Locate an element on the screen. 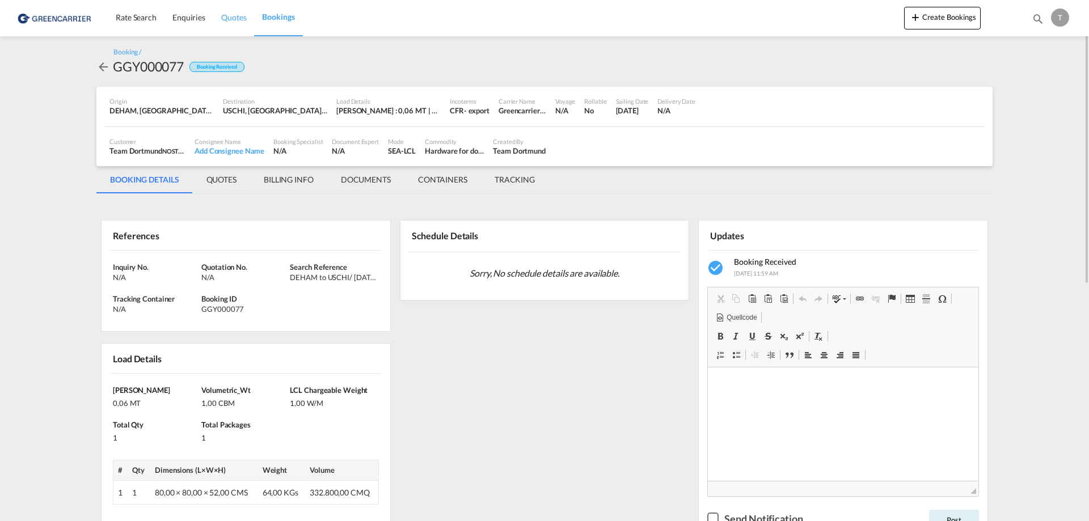  div: Destination is located at coordinates (275, 101).